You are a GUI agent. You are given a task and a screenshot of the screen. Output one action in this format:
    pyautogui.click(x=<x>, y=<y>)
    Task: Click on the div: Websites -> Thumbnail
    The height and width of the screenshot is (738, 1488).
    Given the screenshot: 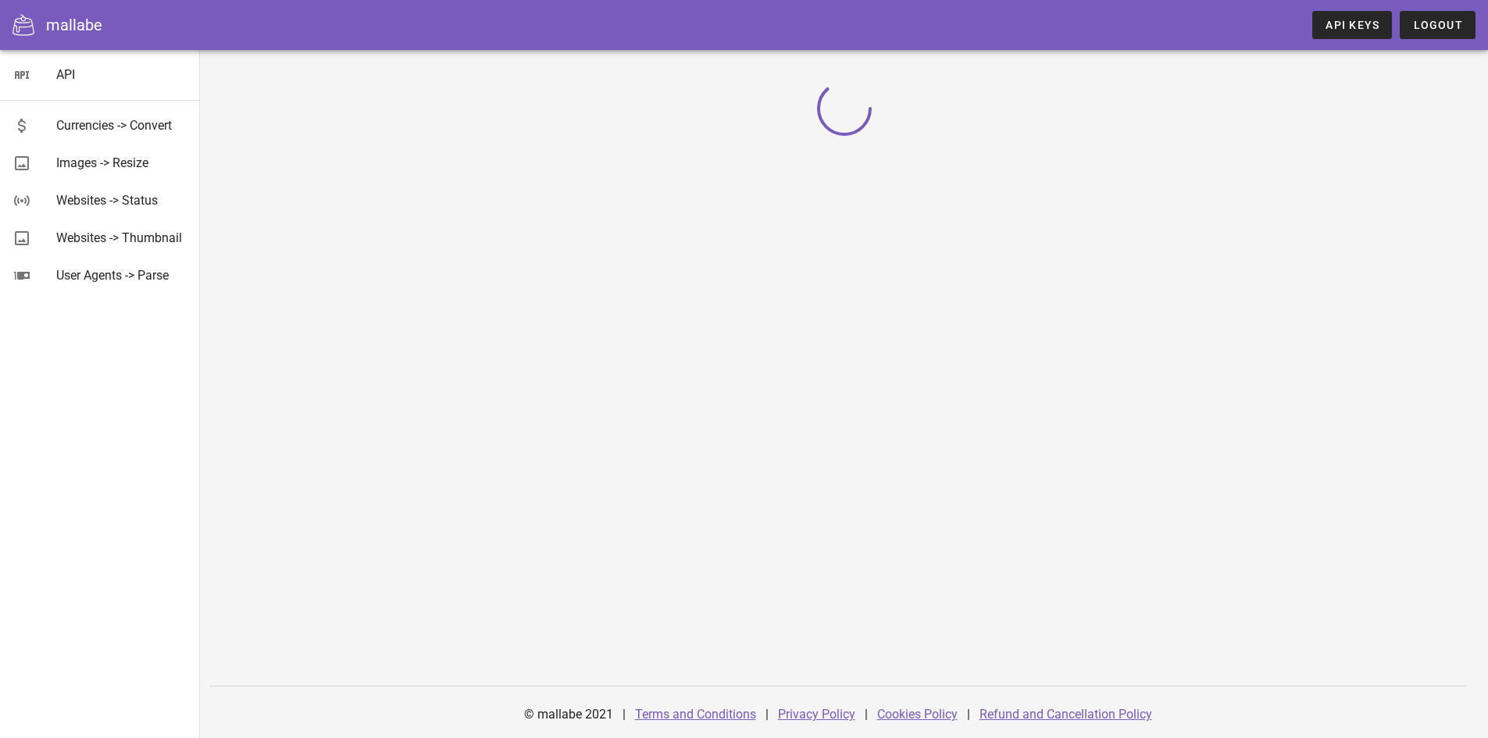 What is the action you would take?
    pyautogui.click(x=122, y=238)
    